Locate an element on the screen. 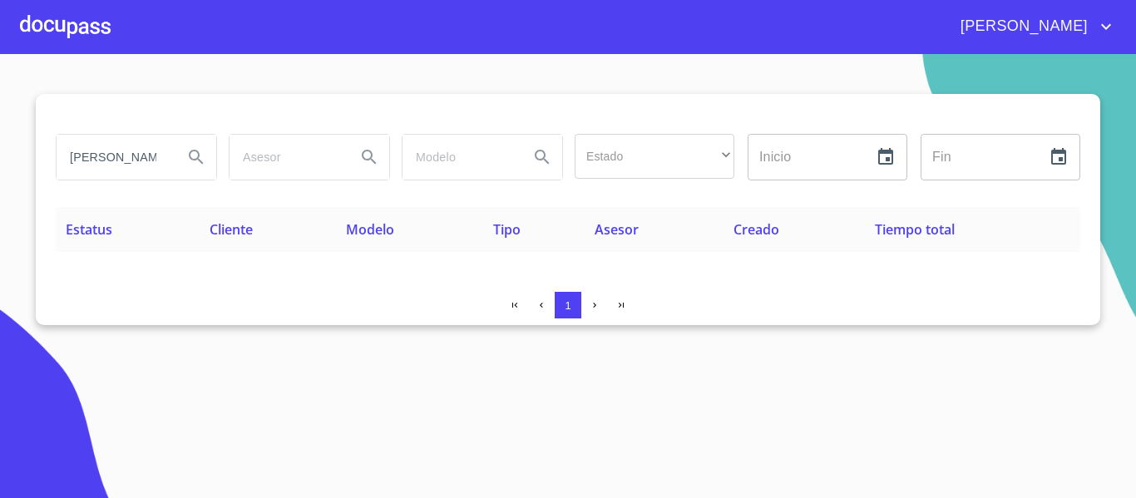 This screenshot has width=1136, height=498. span: Modelo is located at coordinates (370, 230).